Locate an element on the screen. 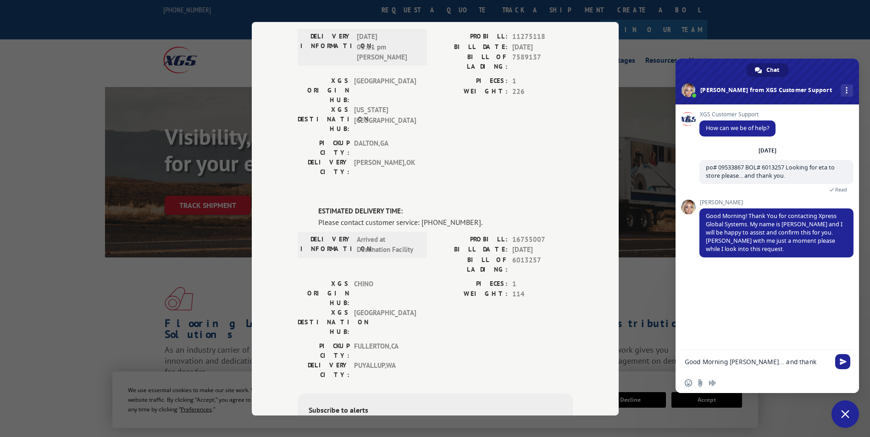 The width and height of the screenshot is (870, 437). span: FULLERTON , CA is located at coordinates (385, 351).